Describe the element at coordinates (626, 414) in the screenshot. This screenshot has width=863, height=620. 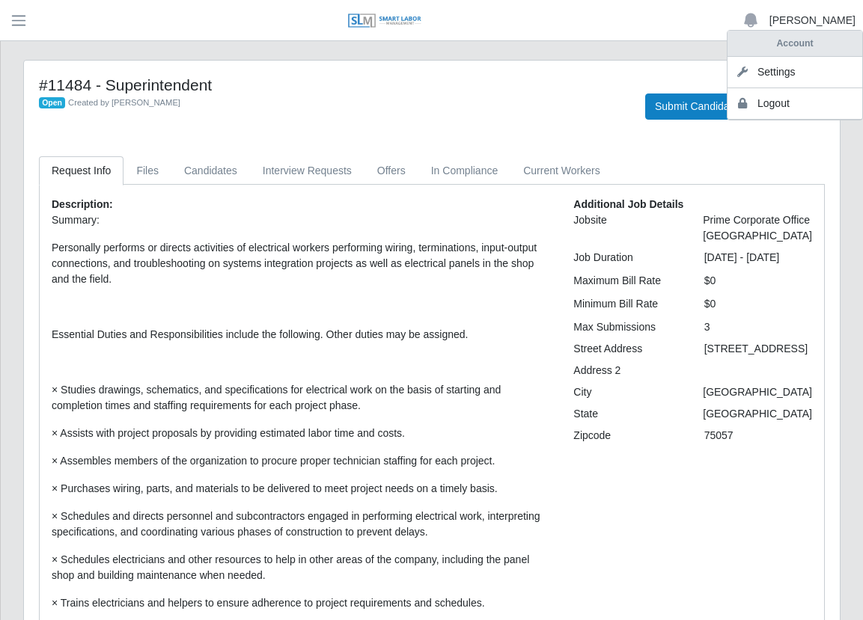
I see `div: State` at that location.